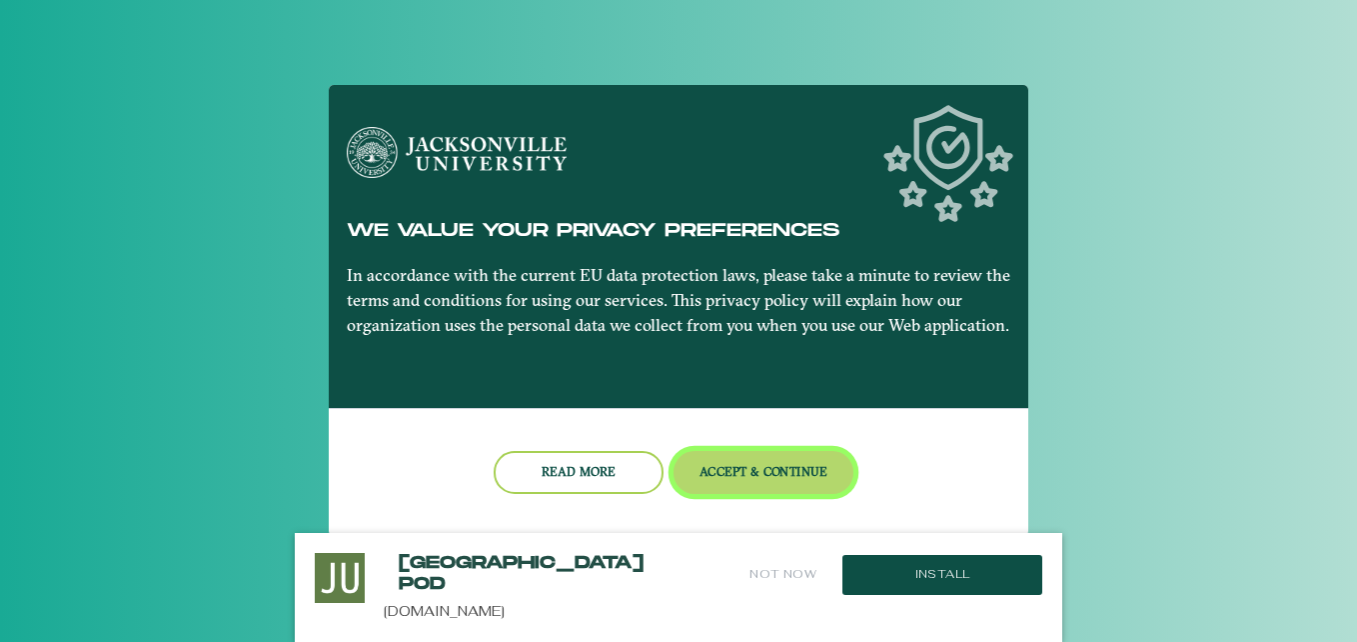  What do you see at coordinates (679, 300) in the screenshot?
I see `p: In accordance with the current EU data protection laws, please take a minute to review the terms ...` at bounding box center [679, 300].